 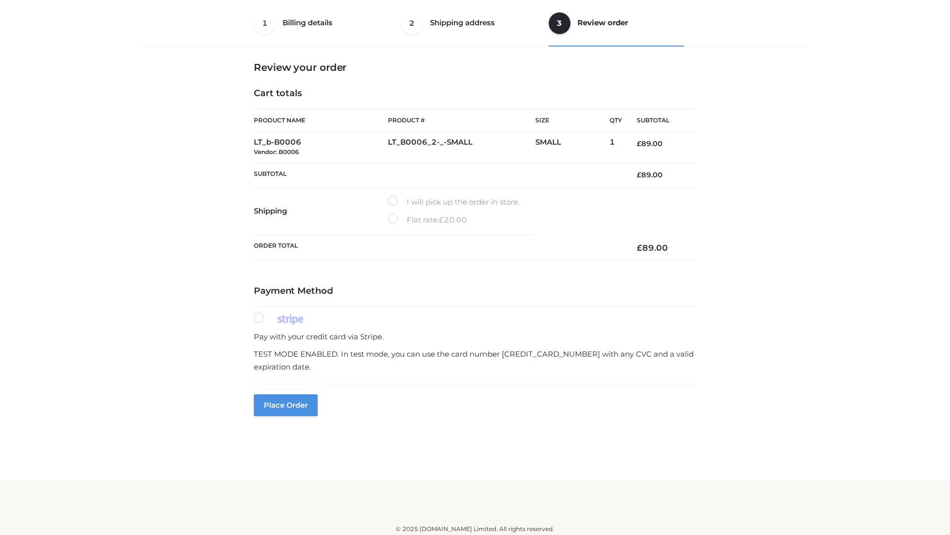 I want to click on small: Vendor: B0006, so click(x=276, y=151).